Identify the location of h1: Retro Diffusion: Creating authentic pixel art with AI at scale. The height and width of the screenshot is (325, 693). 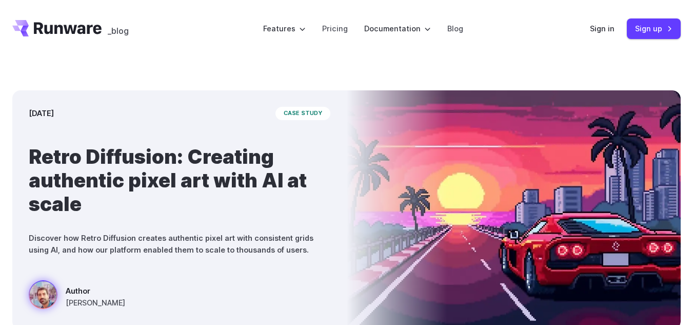
(180, 180).